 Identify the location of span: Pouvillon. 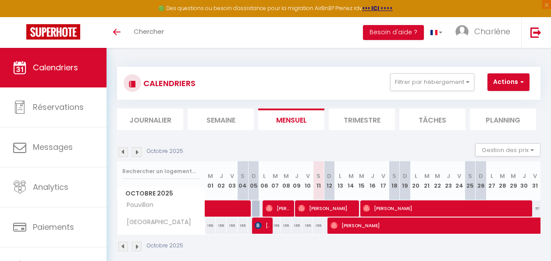
(137, 205).